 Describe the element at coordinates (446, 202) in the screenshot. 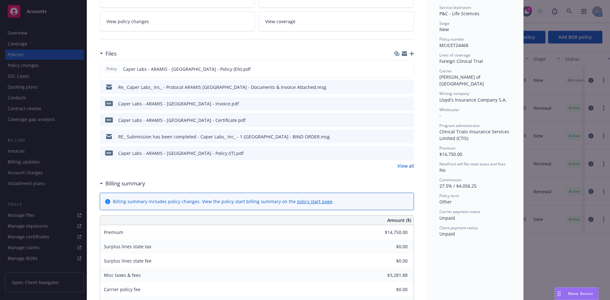

I see `span: Other` at that location.